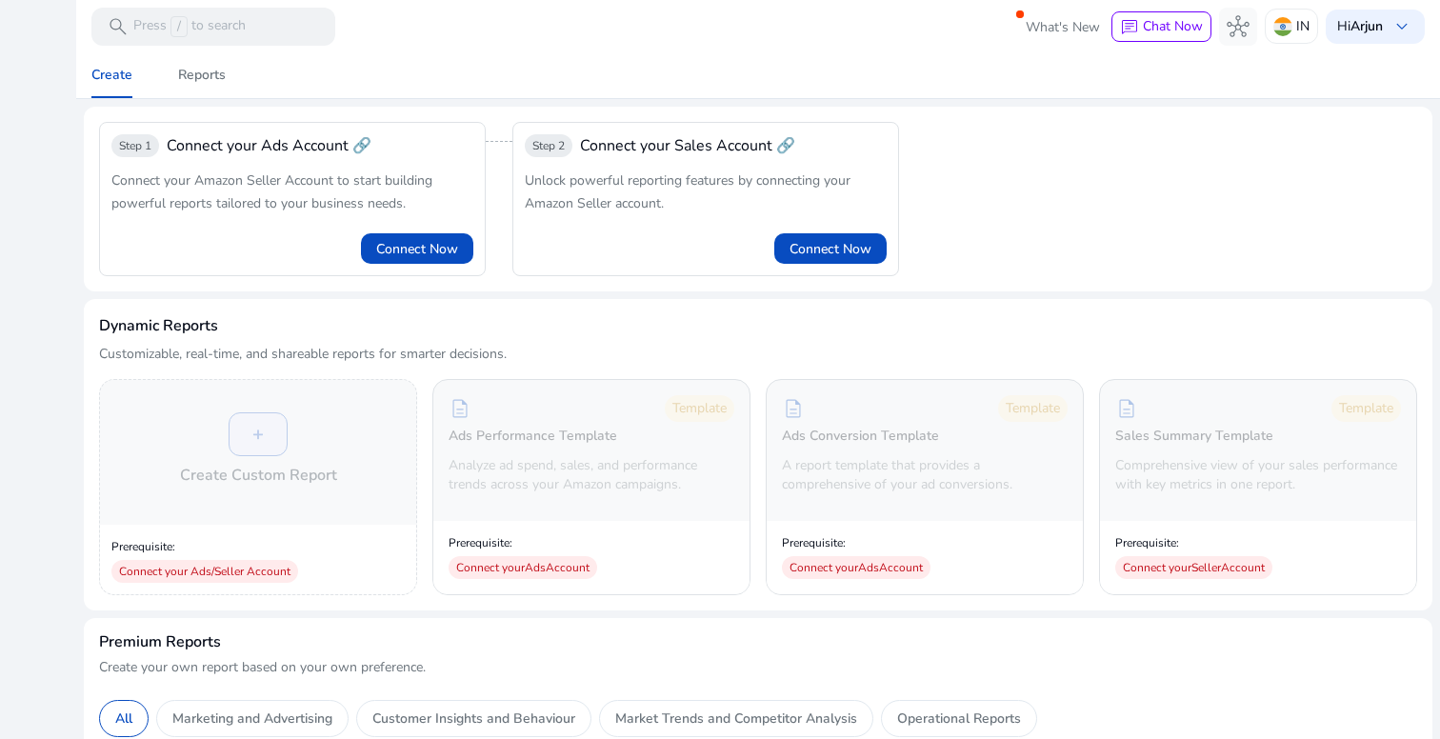 The height and width of the screenshot is (739, 1440). What do you see at coordinates (1161, 27) in the screenshot?
I see `button: chatChat Now` at bounding box center [1161, 27].